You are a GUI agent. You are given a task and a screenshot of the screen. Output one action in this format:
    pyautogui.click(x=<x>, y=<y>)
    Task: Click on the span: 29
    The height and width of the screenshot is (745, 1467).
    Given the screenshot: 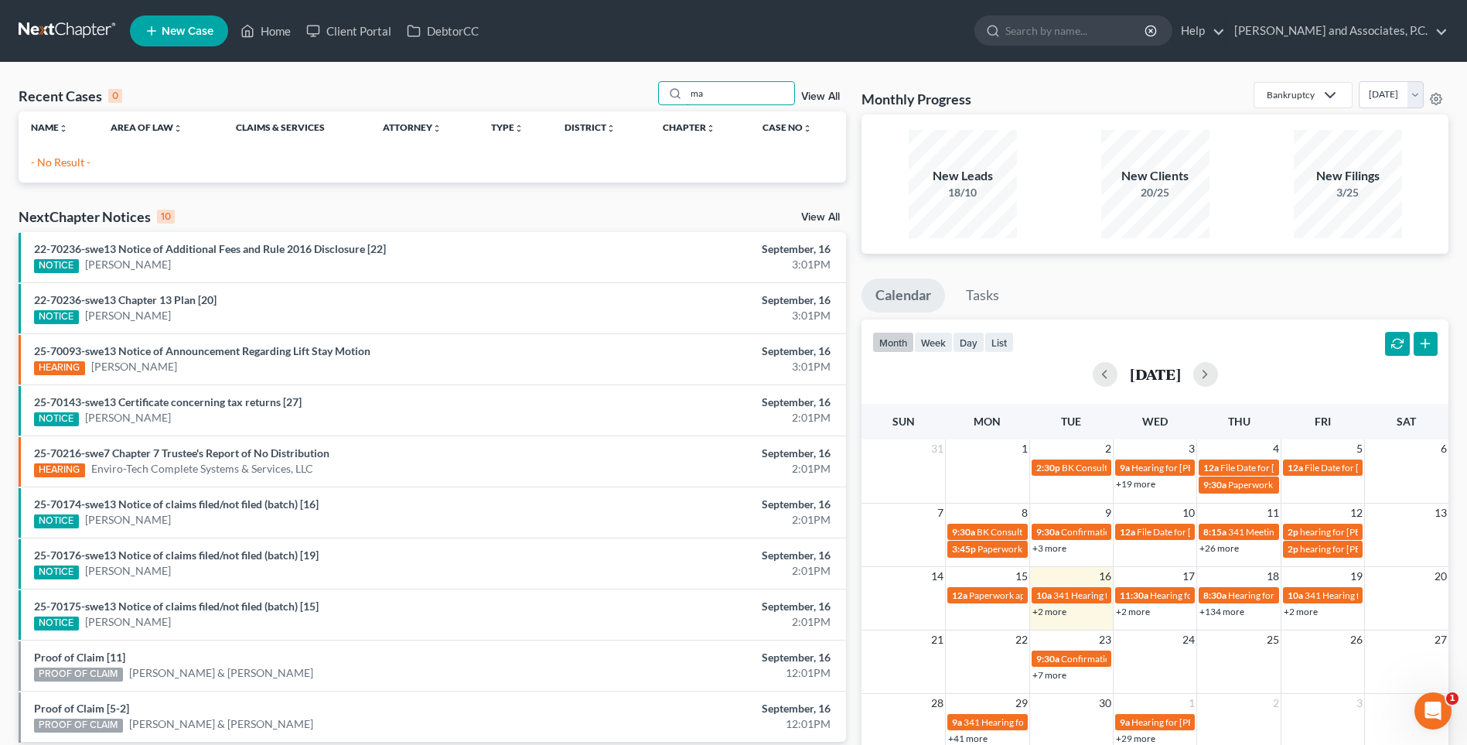 What is the action you would take?
    pyautogui.click(x=1022, y=703)
    